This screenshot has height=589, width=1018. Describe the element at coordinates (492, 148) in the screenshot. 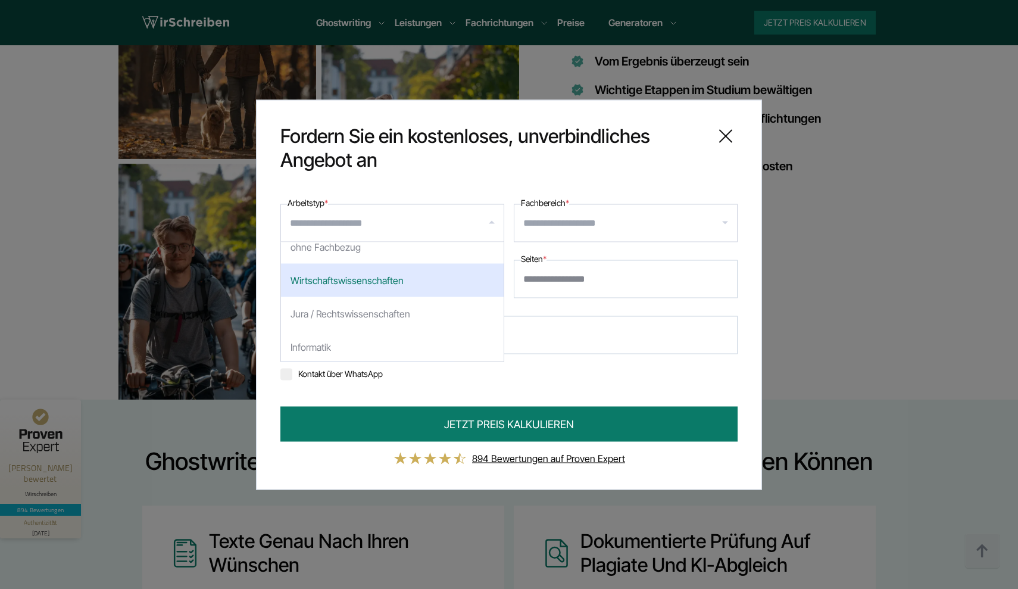

I see `span: Fordern Sie ein kostenloses, unverbindliches Angebot an` at that location.